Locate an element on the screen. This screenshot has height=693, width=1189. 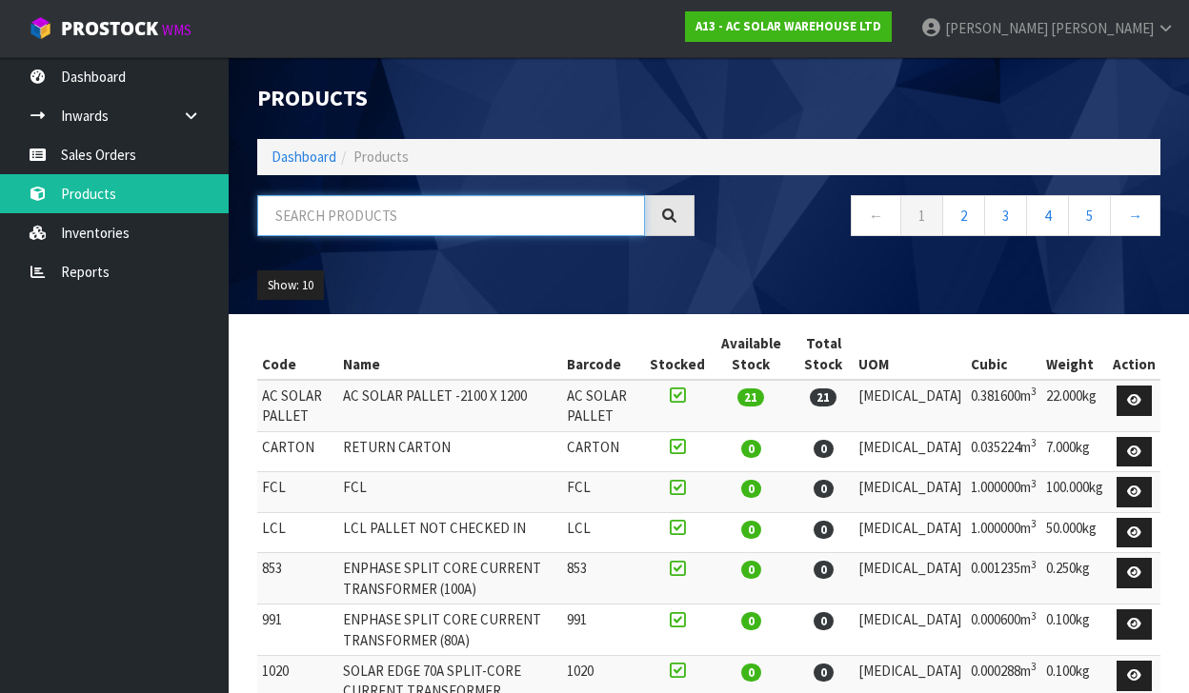
span: Products is located at coordinates (381, 156).